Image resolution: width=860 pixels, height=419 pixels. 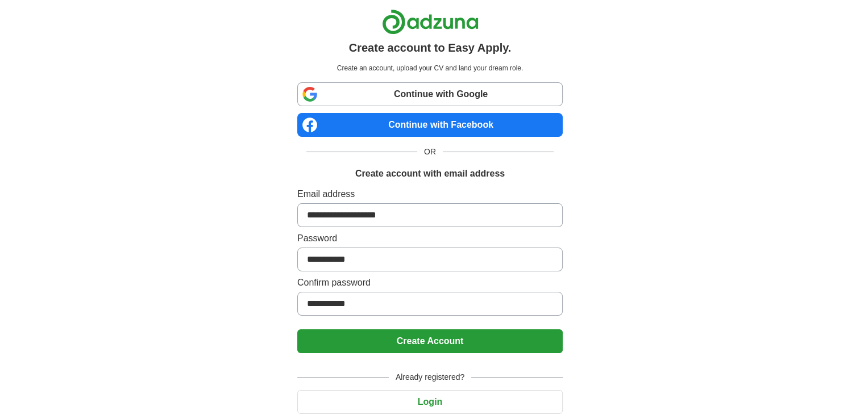 I want to click on label: Confirm password, so click(x=430, y=283).